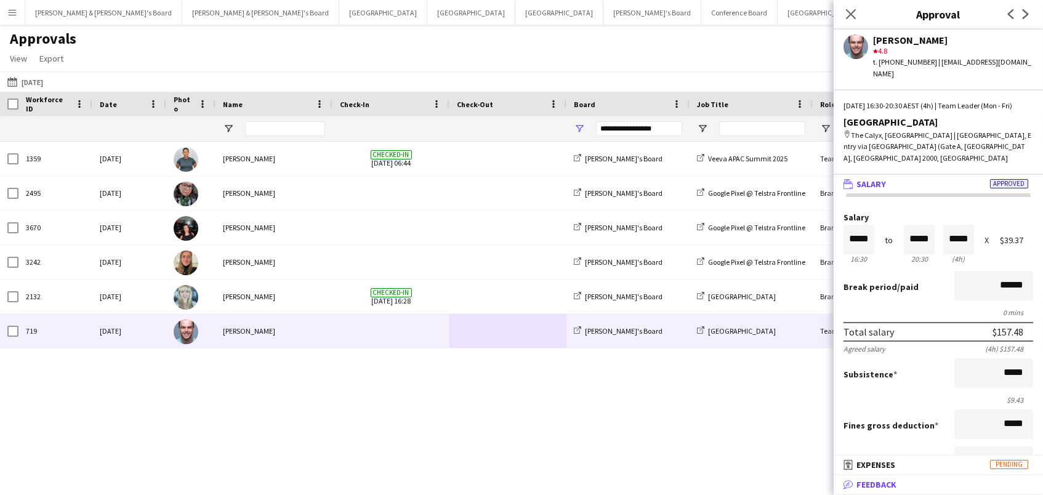 The image size is (1043, 495). What do you see at coordinates (939, 14) in the screenshot?
I see `h3: Approval` at bounding box center [939, 14].